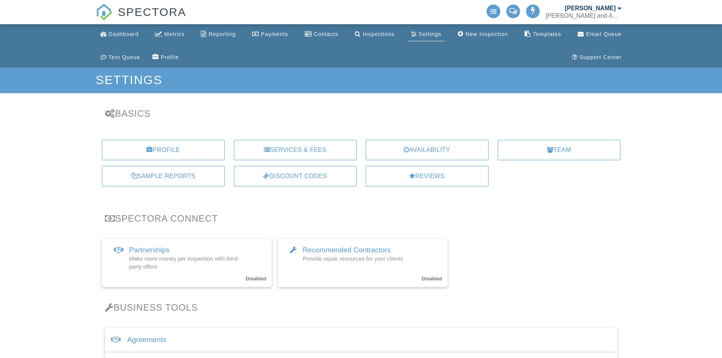  What do you see at coordinates (361, 307) in the screenshot?
I see `h3: Business Tools` at bounding box center [361, 307].